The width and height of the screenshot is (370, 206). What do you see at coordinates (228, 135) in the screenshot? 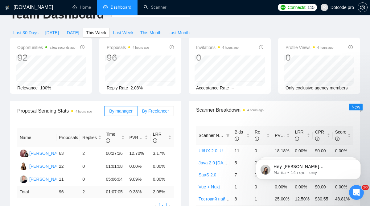
I see `span: filter` at bounding box center [228, 135].